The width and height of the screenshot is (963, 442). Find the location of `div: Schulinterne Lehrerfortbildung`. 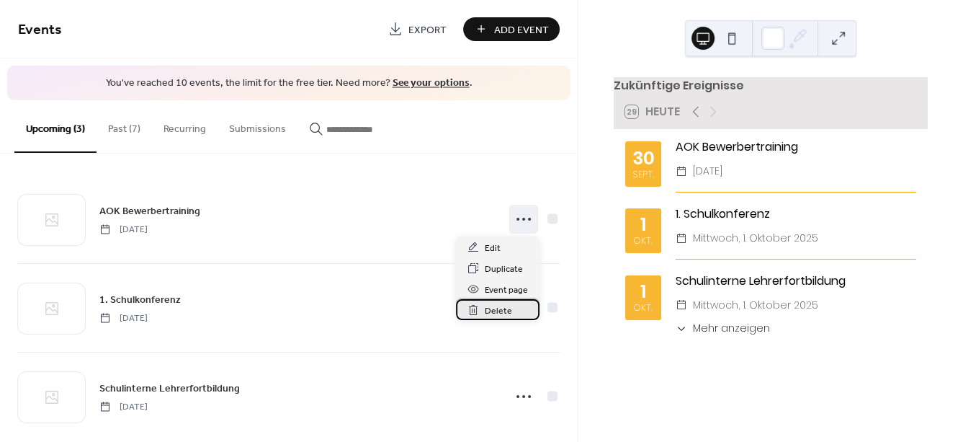

div: Schulinterne Lehrerfortbildung is located at coordinates (796, 281).